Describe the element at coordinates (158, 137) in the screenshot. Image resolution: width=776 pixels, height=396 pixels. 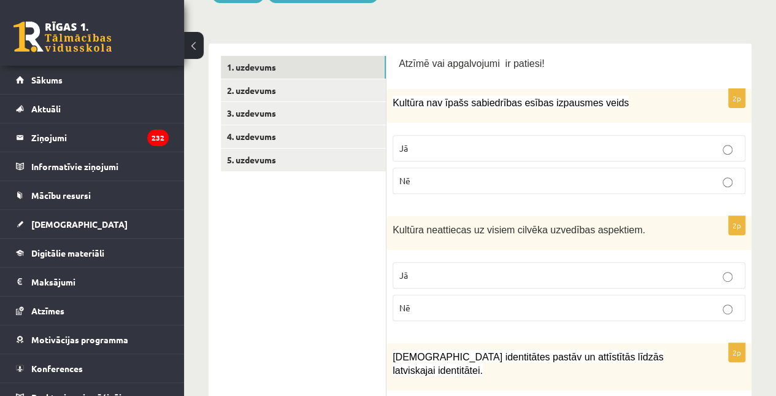
I see `i: 232` at that location.